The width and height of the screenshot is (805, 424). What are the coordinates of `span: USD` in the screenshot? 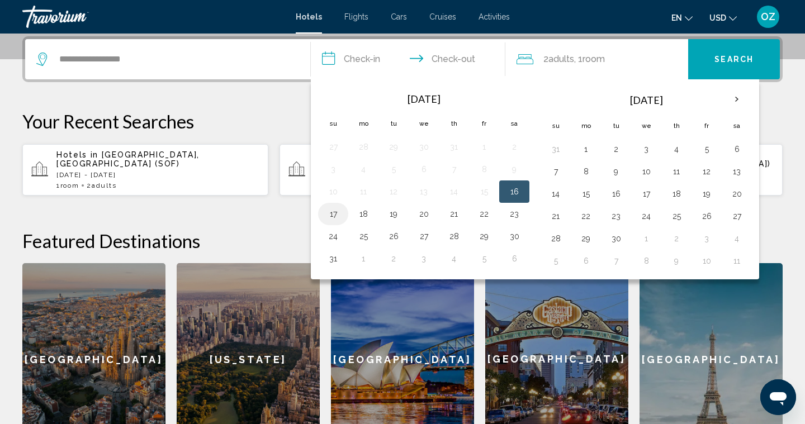 It's located at (718, 18).